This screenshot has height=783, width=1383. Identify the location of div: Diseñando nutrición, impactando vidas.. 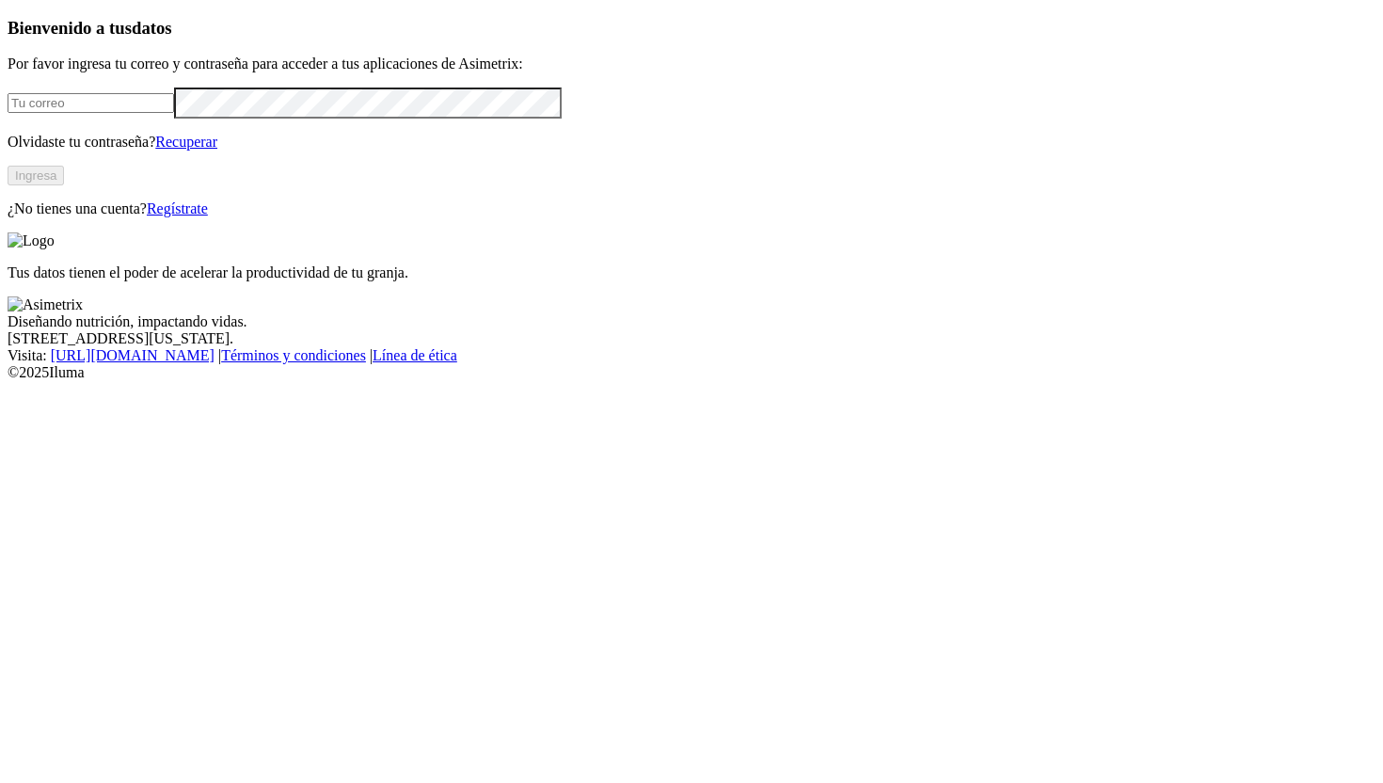
(692, 322).